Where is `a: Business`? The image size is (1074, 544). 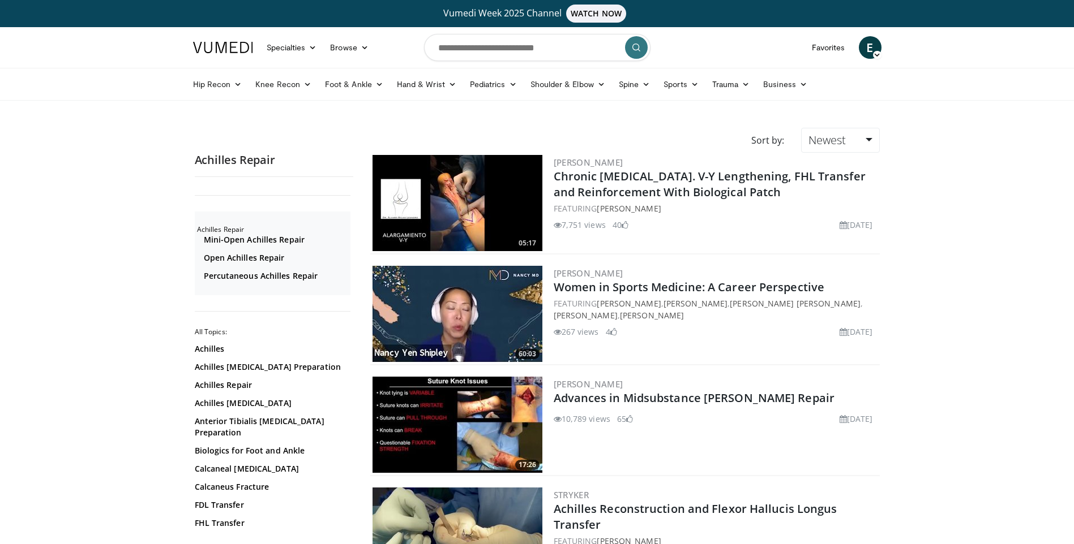 a: Business is located at coordinates (785, 84).